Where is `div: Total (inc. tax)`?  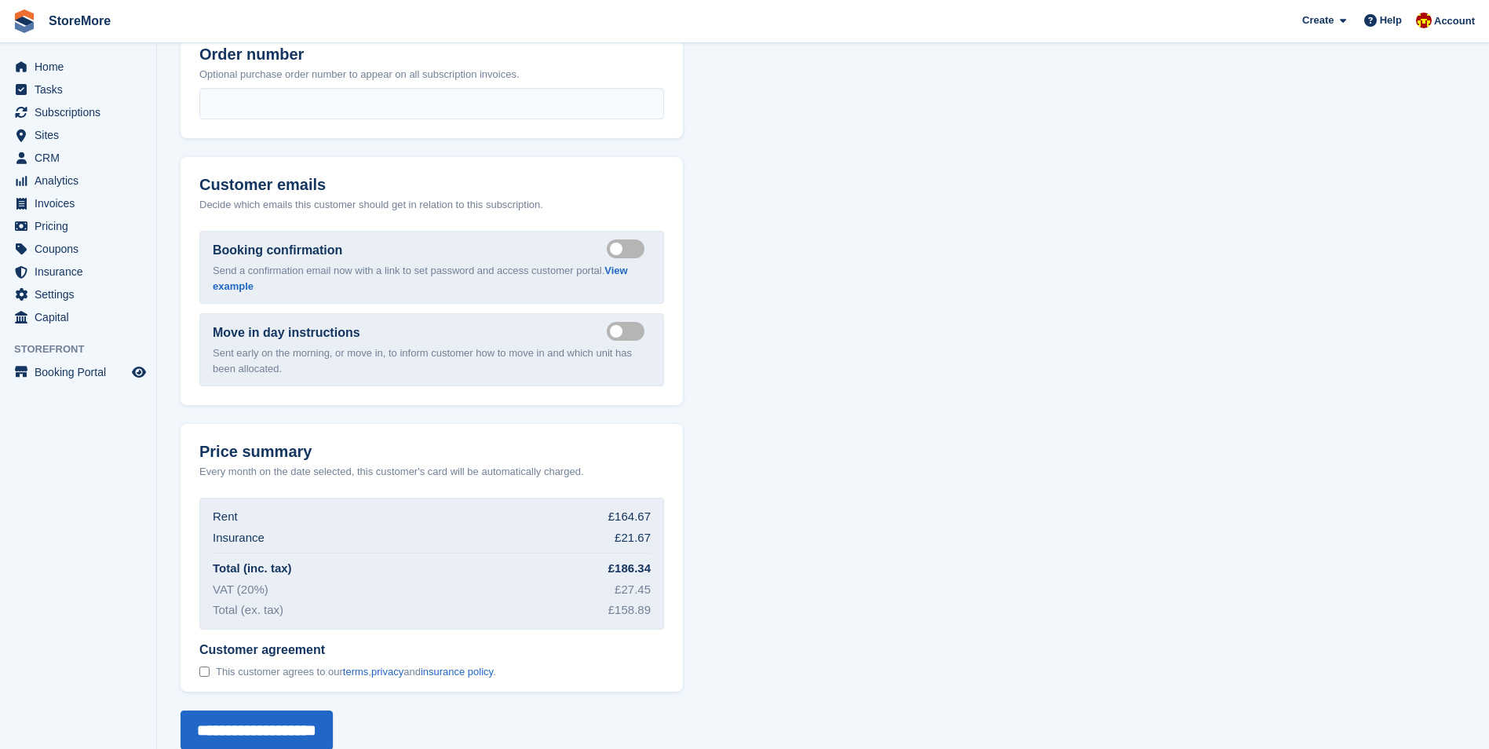
div: Total (inc. tax) is located at coordinates (252, 568).